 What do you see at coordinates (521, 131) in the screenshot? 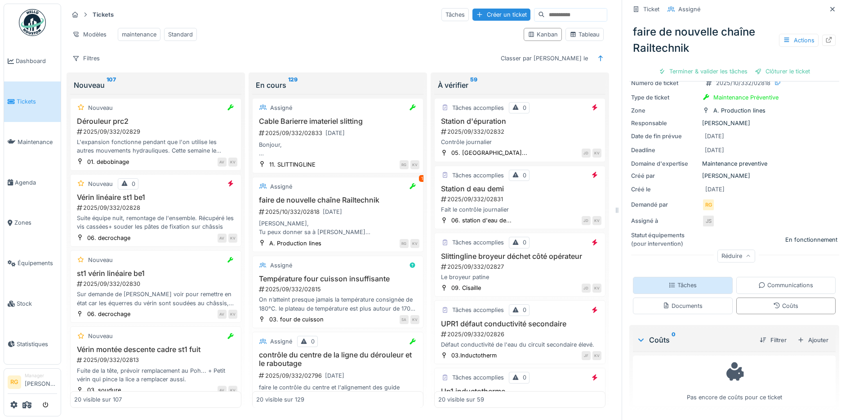
I see `div: 2025/09/332/02832` at bounding box center [521, 131].